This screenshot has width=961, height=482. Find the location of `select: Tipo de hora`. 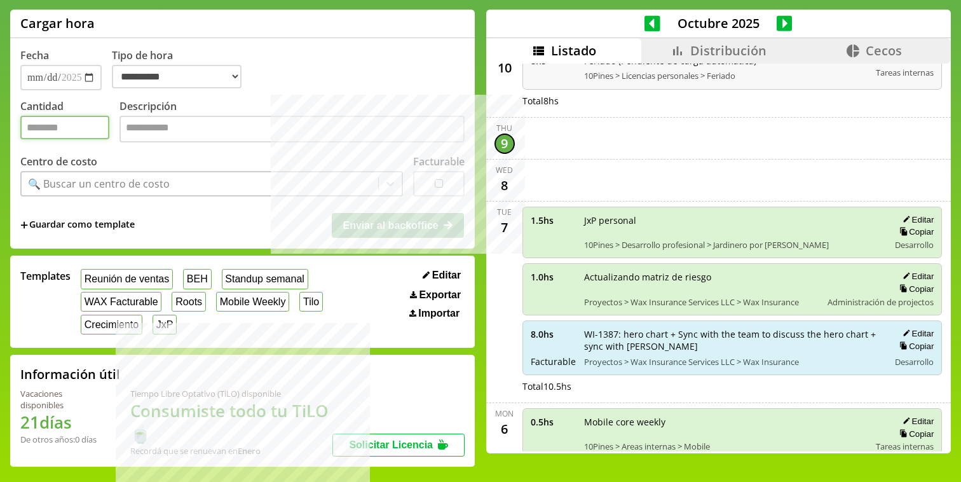

select: Tipo de hora is located at coordinates (177, 76).